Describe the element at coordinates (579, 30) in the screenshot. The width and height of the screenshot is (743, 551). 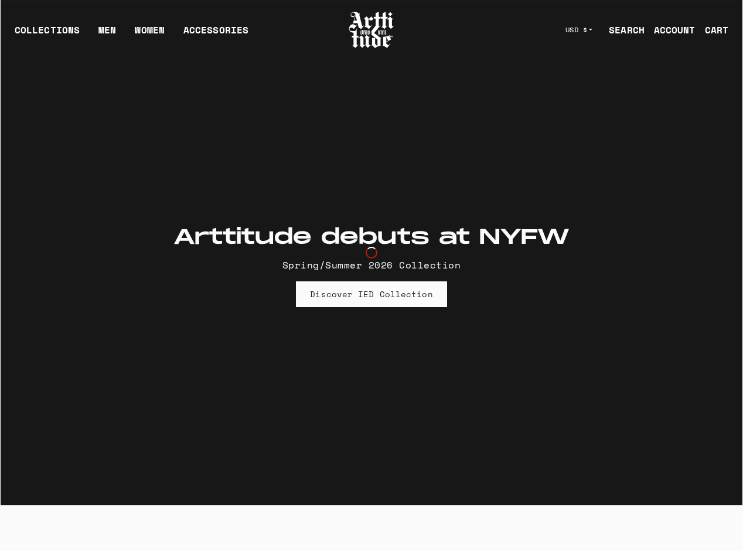
I see `button: USD $` at that location.